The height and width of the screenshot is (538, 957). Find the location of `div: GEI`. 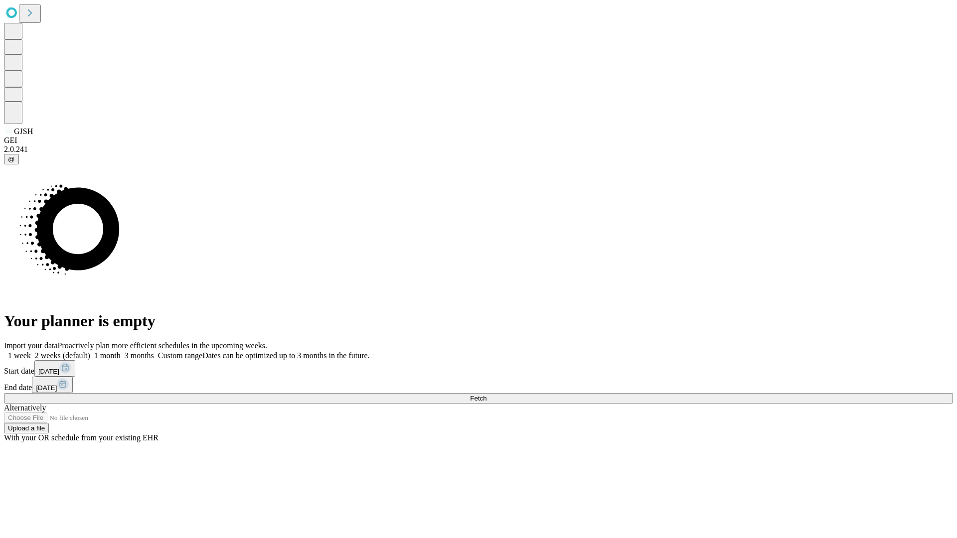

div: GEI is located at coordinates (478, 141).